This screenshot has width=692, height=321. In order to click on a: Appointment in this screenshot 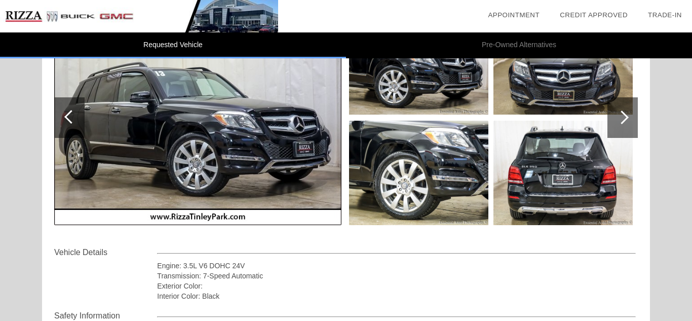, I will do `click(514, 15)`.